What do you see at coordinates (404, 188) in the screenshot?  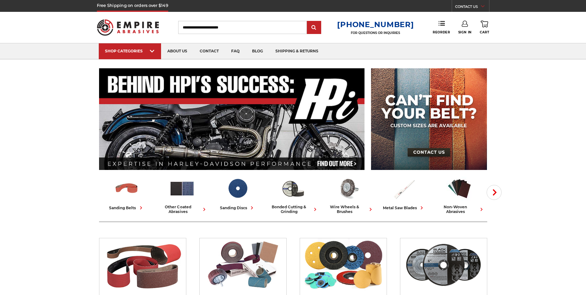 I see `img: Metal Saw Blades` at bounding box center [404, 188].